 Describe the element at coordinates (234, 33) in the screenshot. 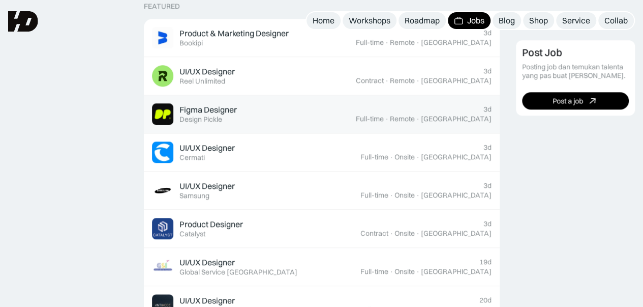

I see `div: Product & Marketing Designer` at that location.